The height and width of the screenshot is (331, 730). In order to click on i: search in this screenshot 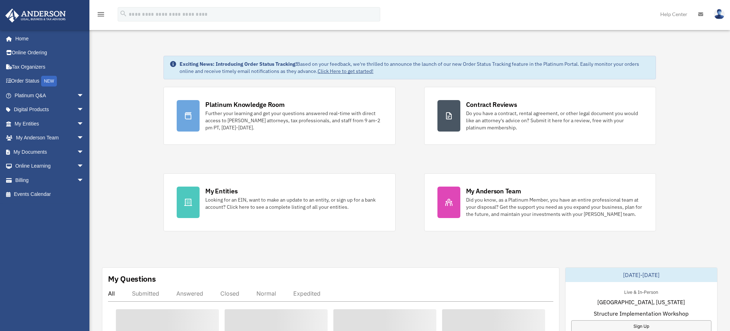, I will do `click(123, 14)`.